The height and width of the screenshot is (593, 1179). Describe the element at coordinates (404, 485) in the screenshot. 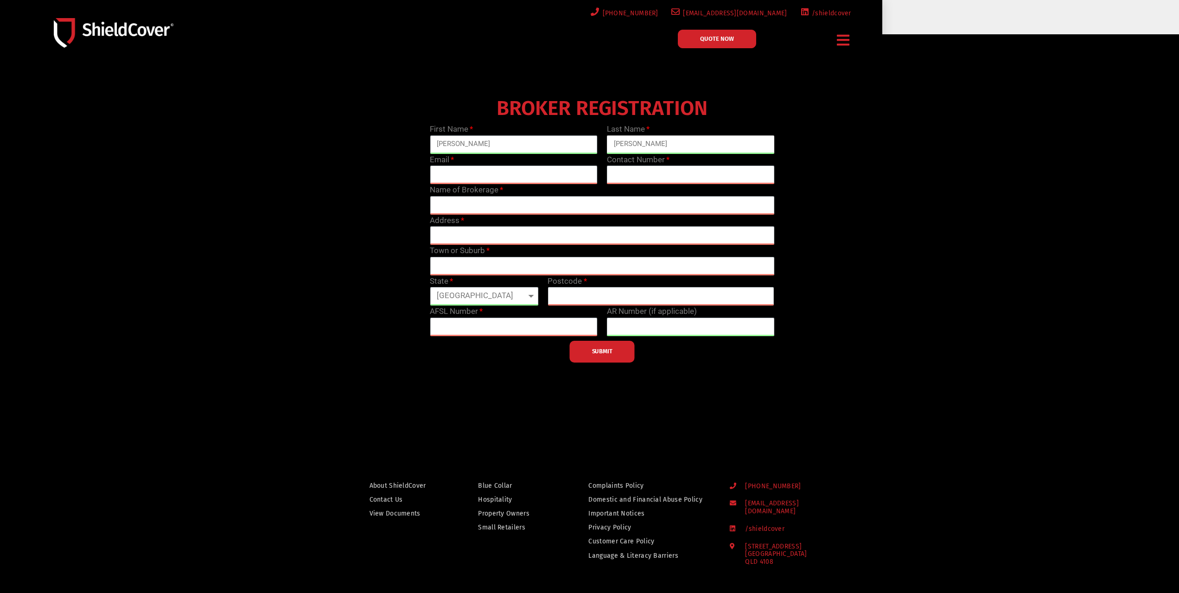

I see `a: About ShieldCover` at that location.